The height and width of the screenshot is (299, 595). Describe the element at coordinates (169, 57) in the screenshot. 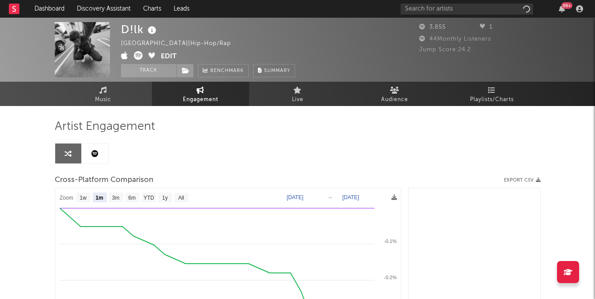

I see `button: Edit` at that location.